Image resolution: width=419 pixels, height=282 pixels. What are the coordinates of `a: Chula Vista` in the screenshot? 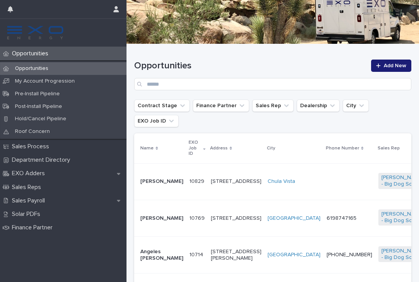 It's located at (282, 181).